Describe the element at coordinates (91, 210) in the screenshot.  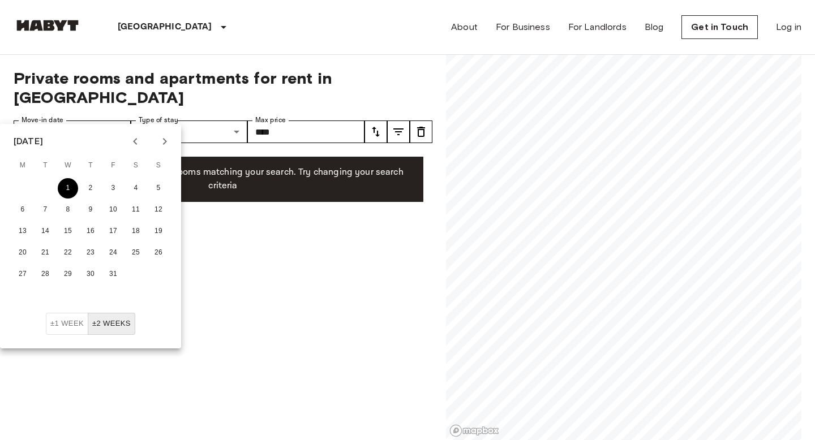
I see `button: 9` at that location.